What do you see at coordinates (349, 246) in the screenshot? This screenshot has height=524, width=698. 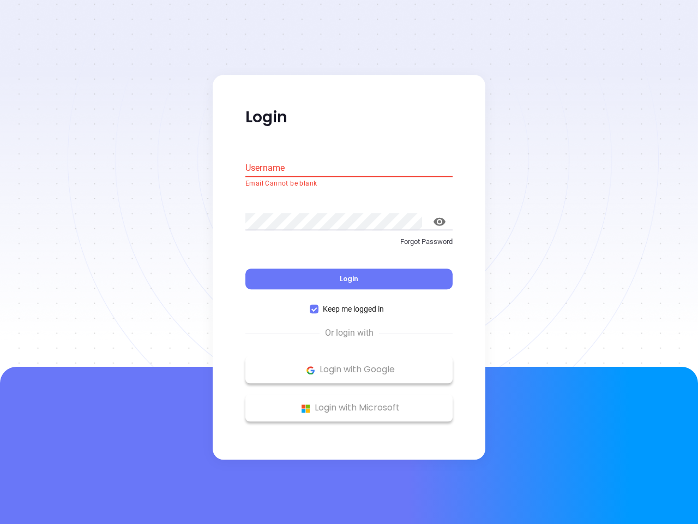 I see `a: Forgot Password` at bounding box center [349, 246].